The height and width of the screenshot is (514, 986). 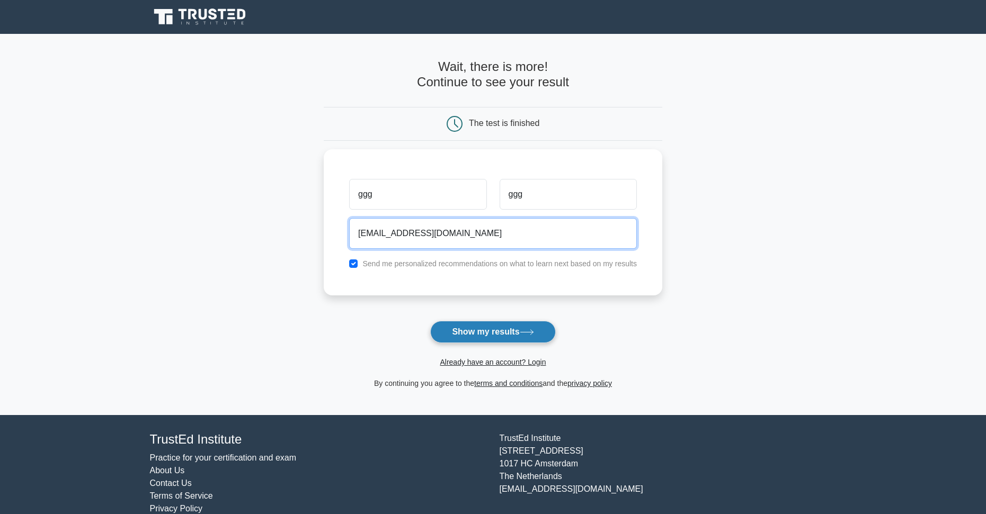 I want to click on input: Last name, so click(x=568, y=194).